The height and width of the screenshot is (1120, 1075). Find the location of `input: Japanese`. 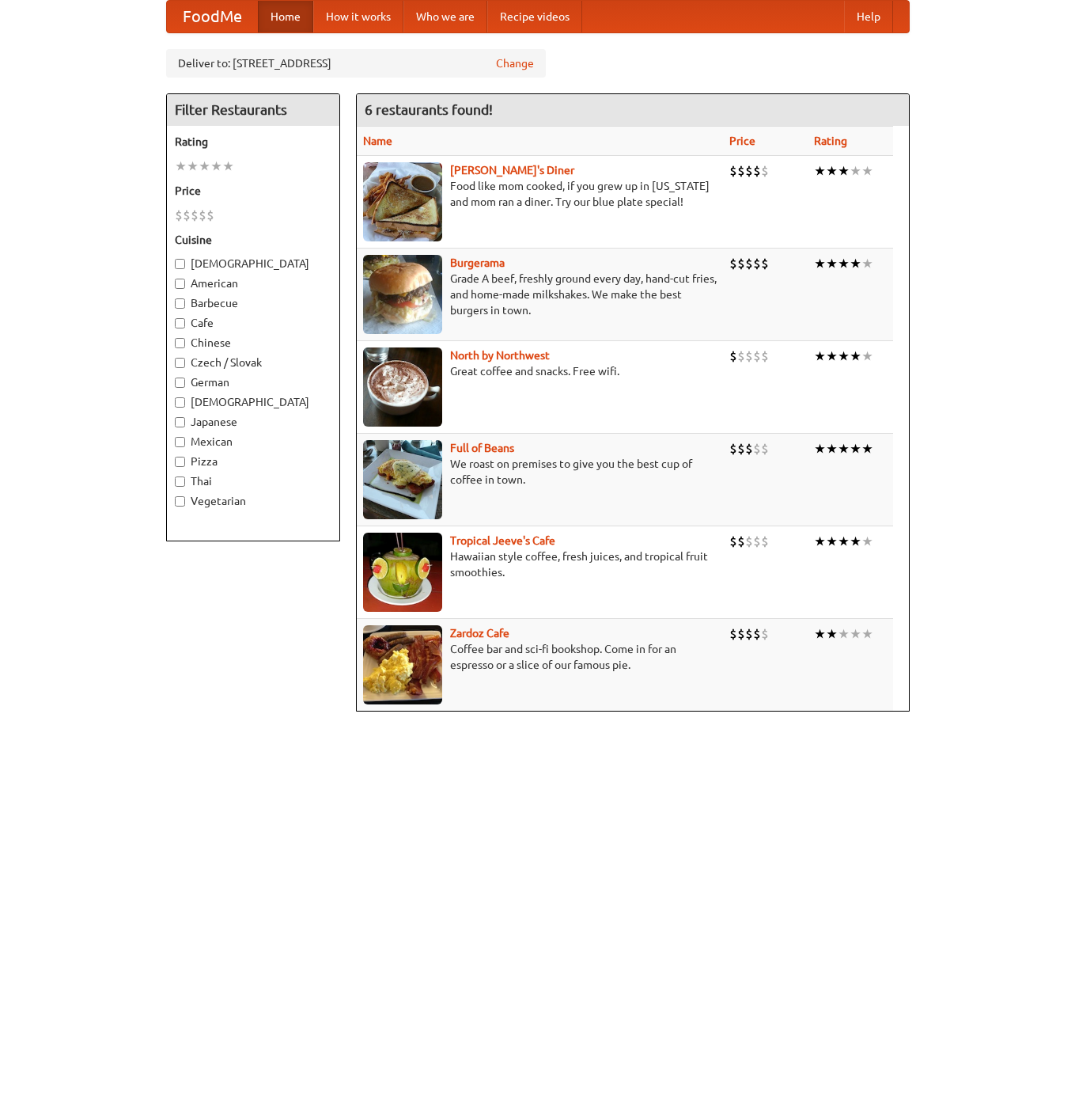

input: Japanese is located at coordinates (179, 422).